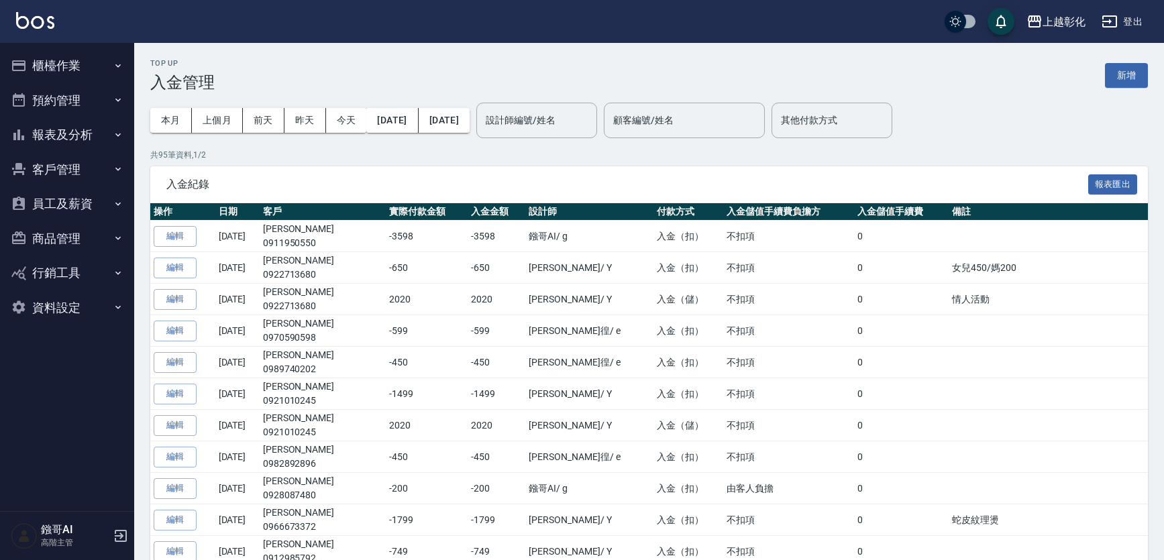 The image size is (1164, 560). Describe the element at coordinates (1048, 520) in the screenshot. I see `td: 蛇皮紋理燙` at that location.